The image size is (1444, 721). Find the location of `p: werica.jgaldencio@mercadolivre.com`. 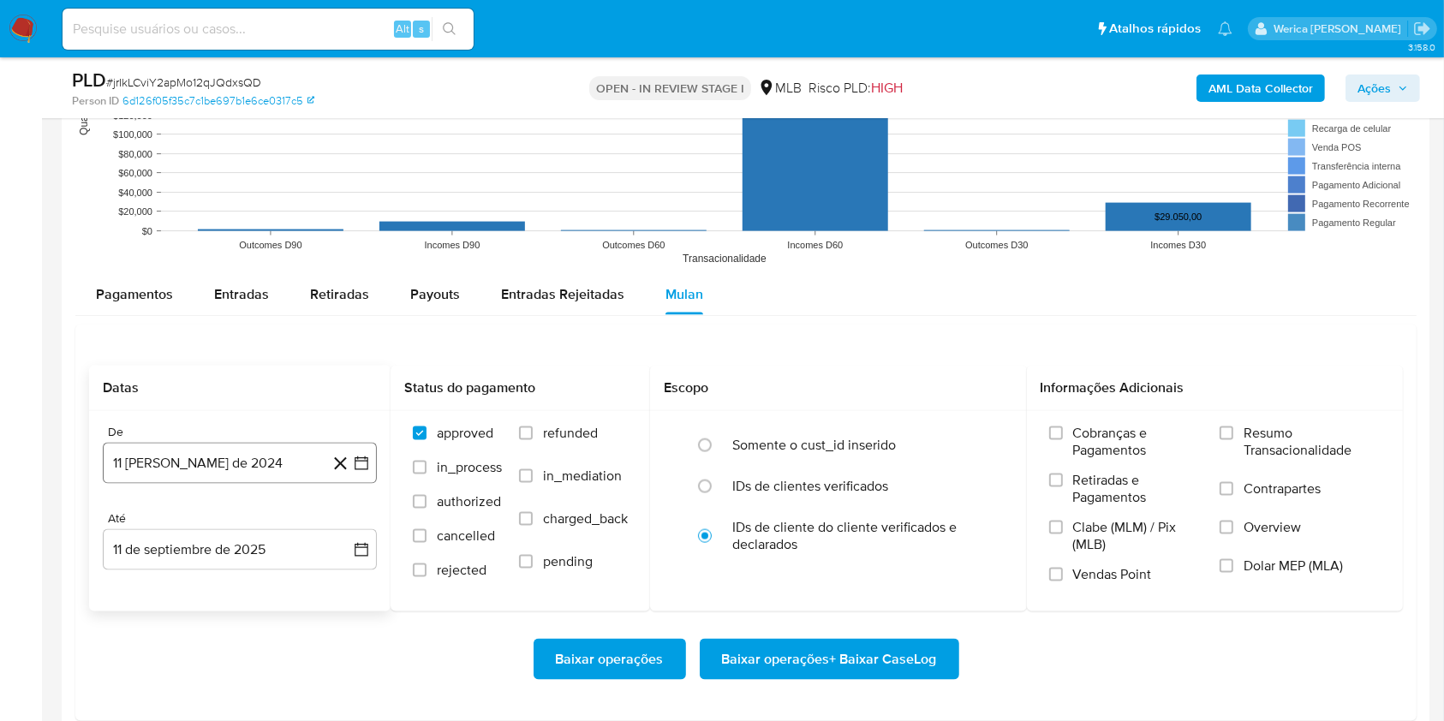

p: werica.jgaldencio@mercadolivre.com is located at coordinates (1340, 28).